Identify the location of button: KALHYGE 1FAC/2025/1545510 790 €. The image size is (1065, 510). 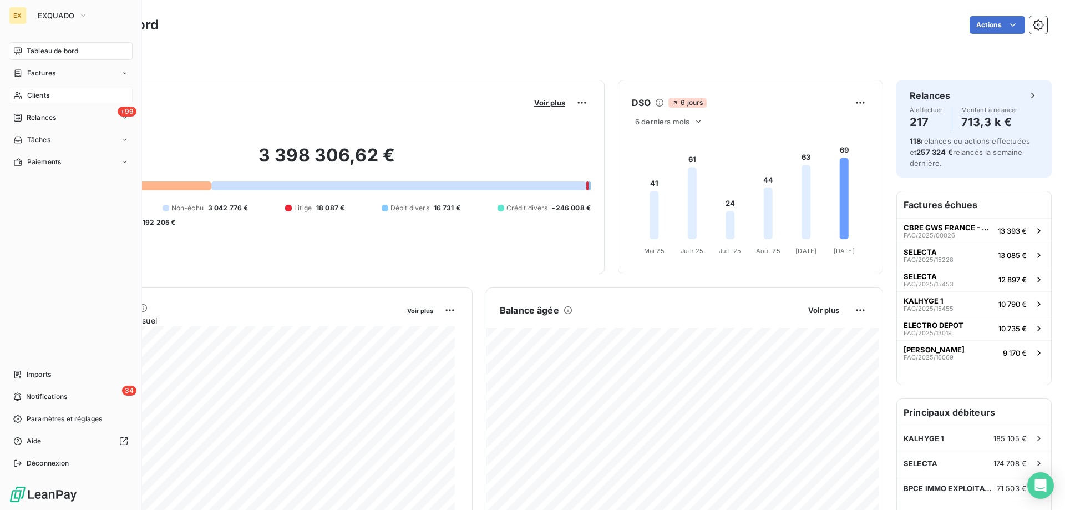
(974, 303).